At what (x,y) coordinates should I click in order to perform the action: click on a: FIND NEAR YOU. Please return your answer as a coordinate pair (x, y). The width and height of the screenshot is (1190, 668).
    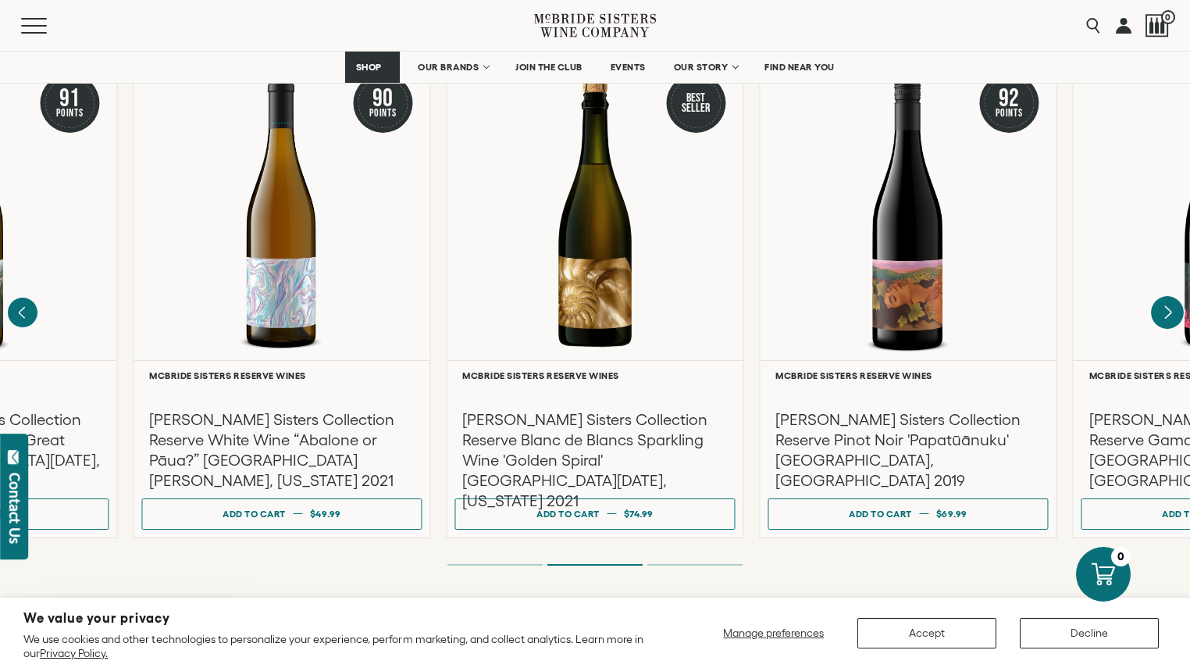
    Looking at the image, I should click on (800, 67).